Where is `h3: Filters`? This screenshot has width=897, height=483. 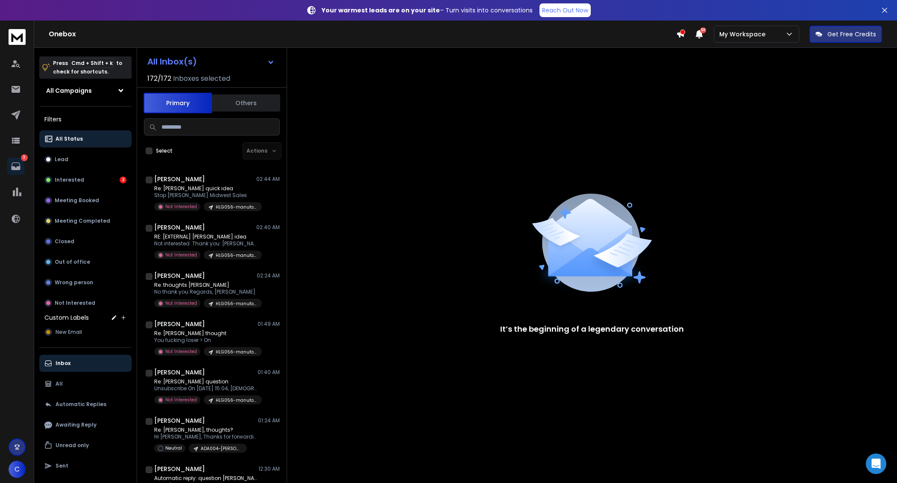
h3: Filters is located at coordinates (85, 119).